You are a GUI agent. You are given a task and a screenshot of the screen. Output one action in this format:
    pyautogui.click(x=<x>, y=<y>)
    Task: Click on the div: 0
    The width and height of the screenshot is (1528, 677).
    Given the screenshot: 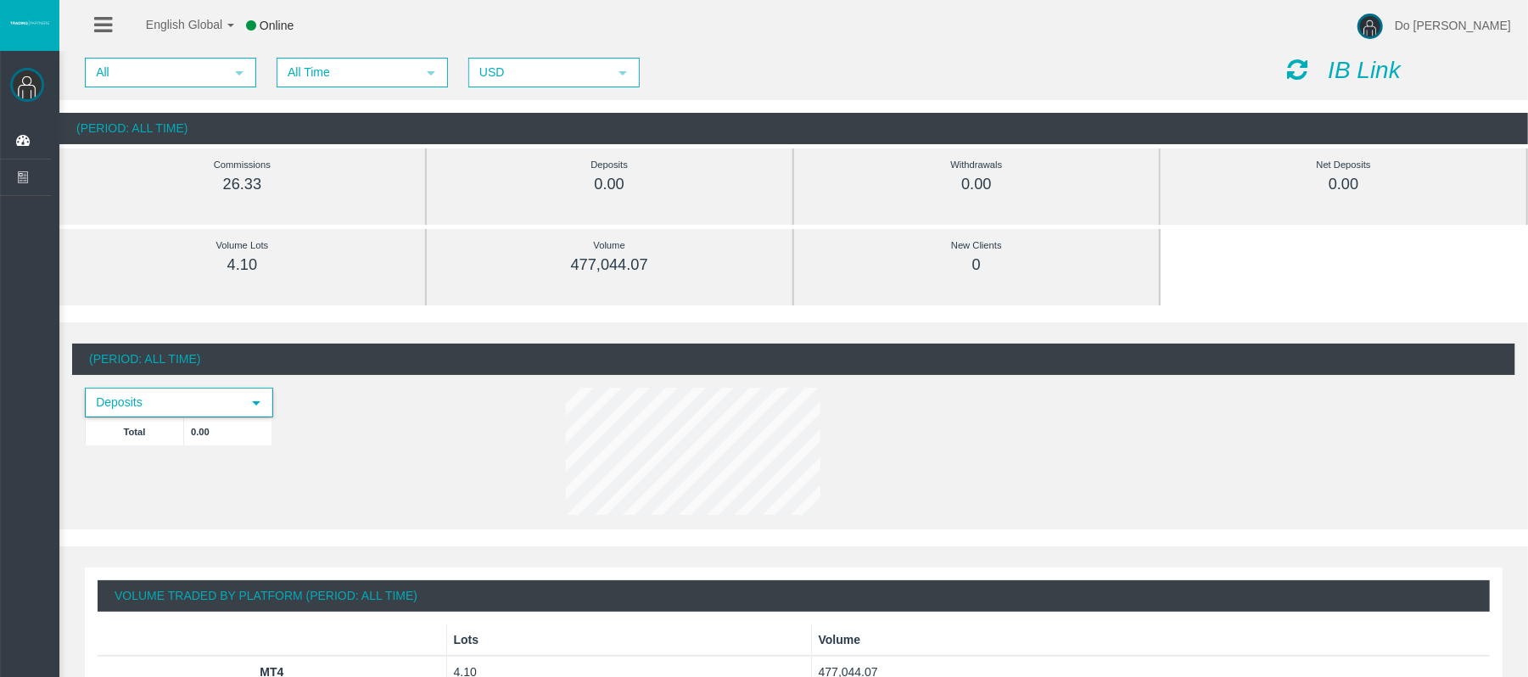 What is the action you would take?
    pyautogui.click(x=976, y=265)
    